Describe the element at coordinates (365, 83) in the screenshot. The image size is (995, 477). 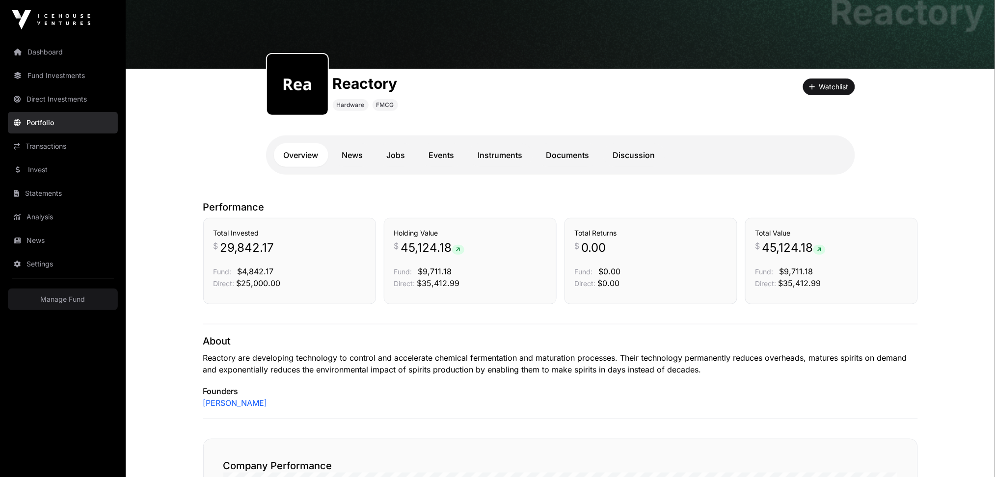
I see `h1: Reactory` at that location.